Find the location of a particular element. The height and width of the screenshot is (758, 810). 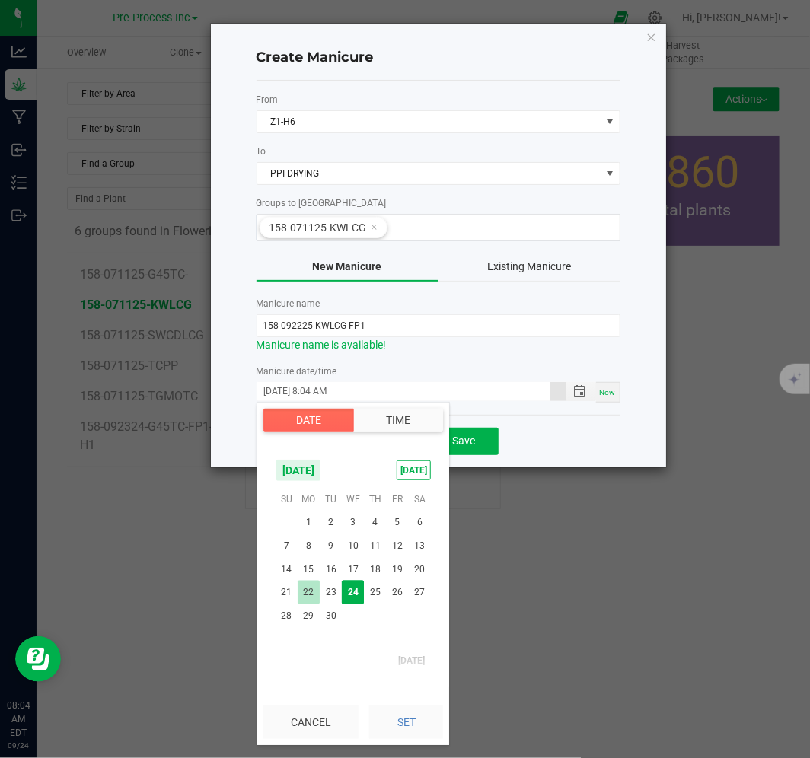

td: Wednesday, September 17, 2025 is located at coordinates (353, 570).